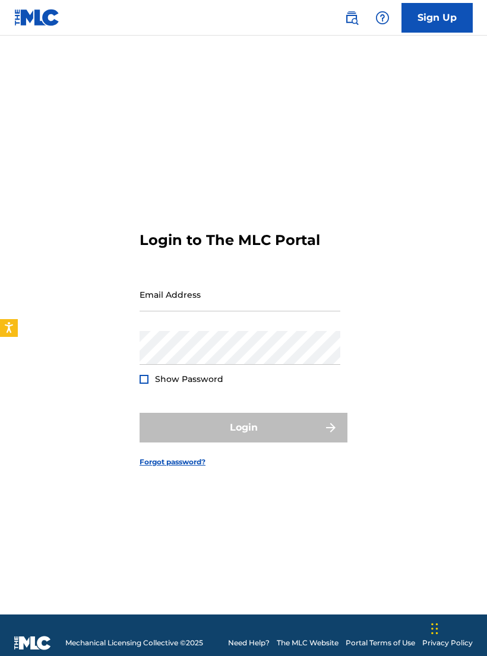  Describe the element at coordinates (380, 643) in the screenshot. I see `a: Portal Terms of Use` at that location.